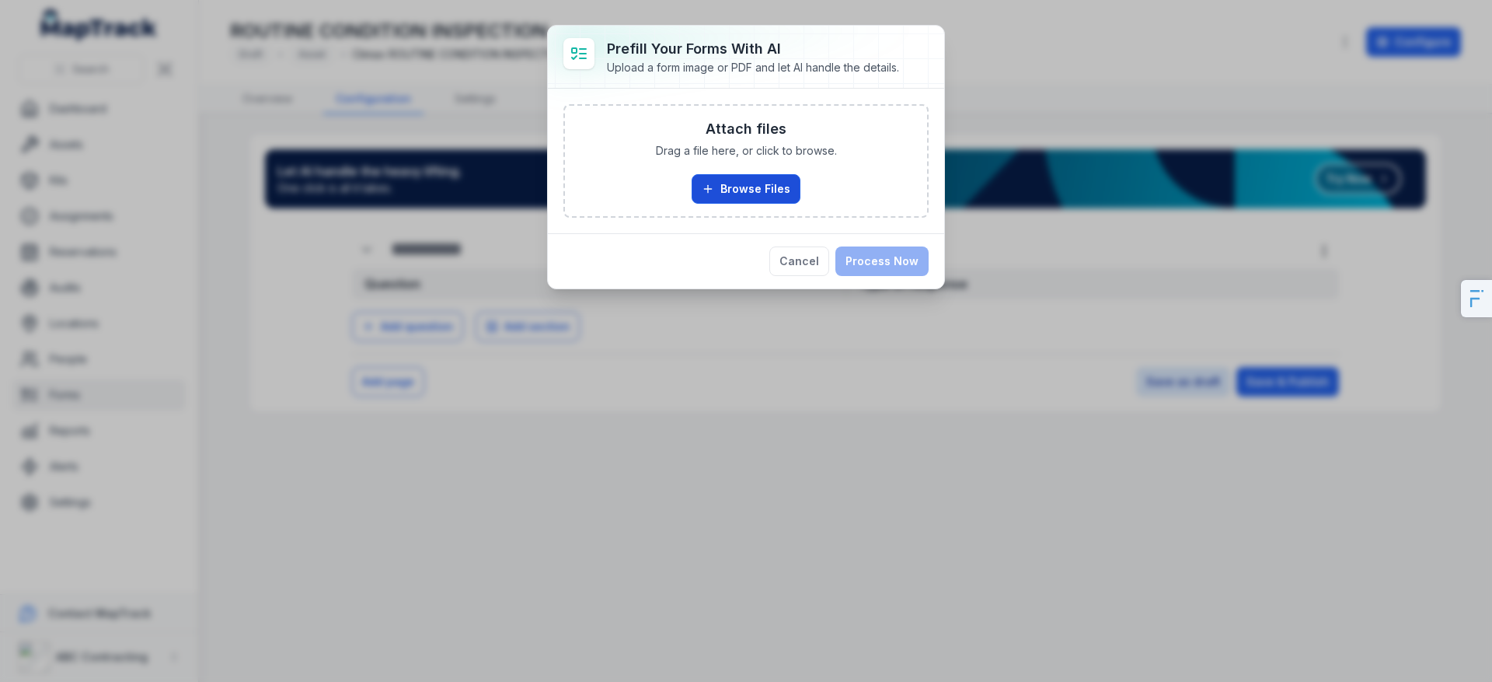 Image resolution: width=1492 pixels, height=682 pixels. Describe the element at coordinates (799, 261) in the screenshot. I see `button: Cancel` at that location.